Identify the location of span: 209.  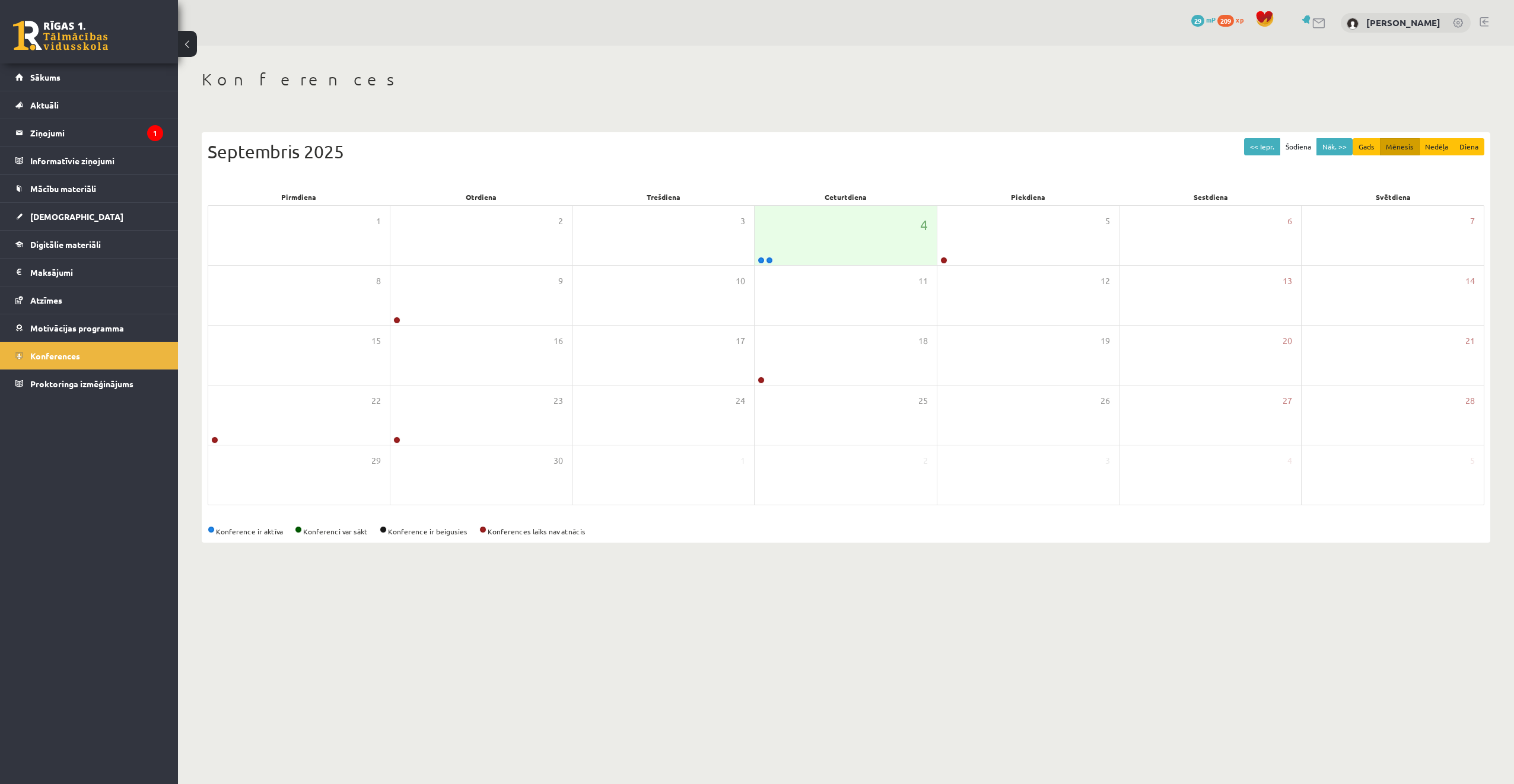
(1226, 20).